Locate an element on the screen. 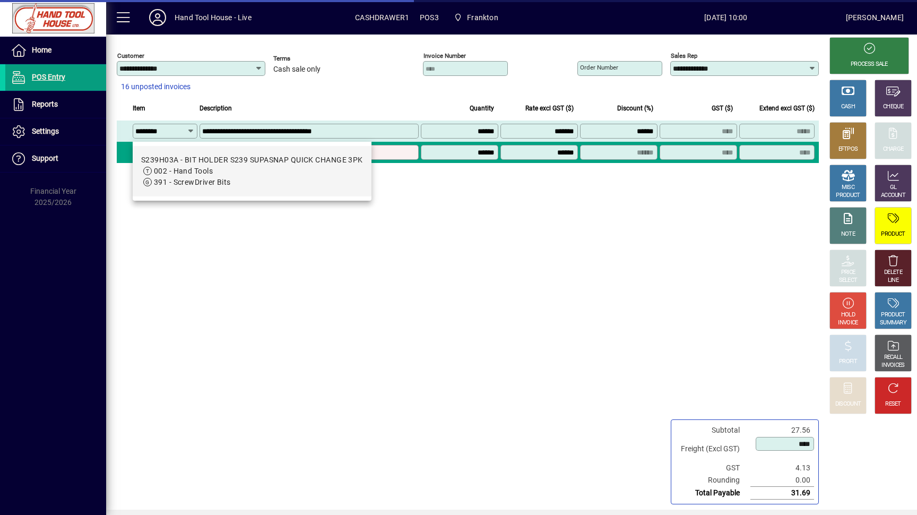 The height and width of the screenshot is (515, 917). div: CHEQUE is located at coordinates (894, 107).